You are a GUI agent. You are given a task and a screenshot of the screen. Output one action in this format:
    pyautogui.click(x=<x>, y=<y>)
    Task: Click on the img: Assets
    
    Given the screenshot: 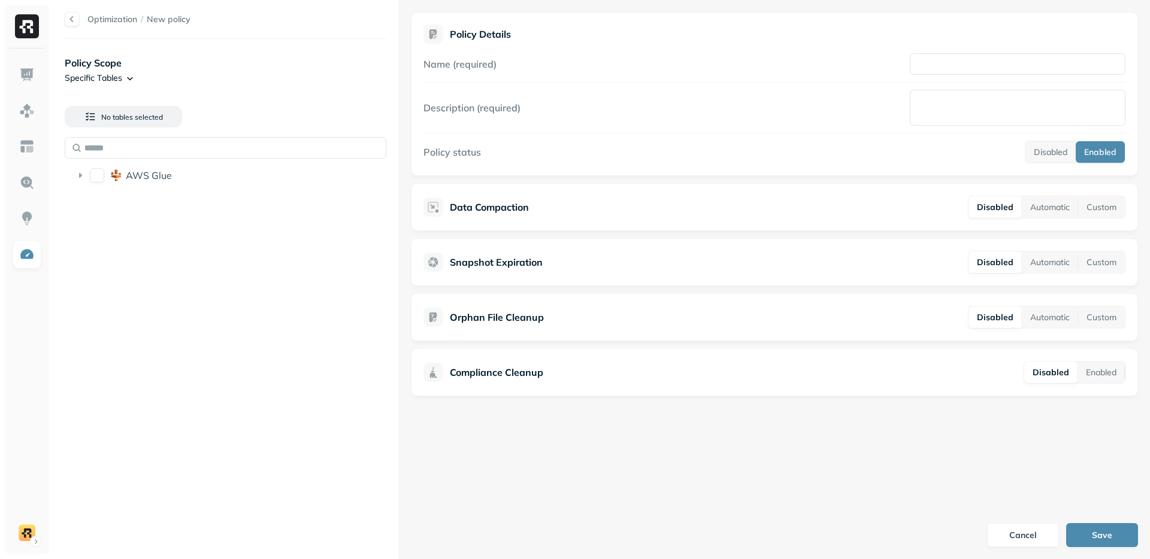 What is the action you would take?
    pyautogui.click(x=27, y=111)
    